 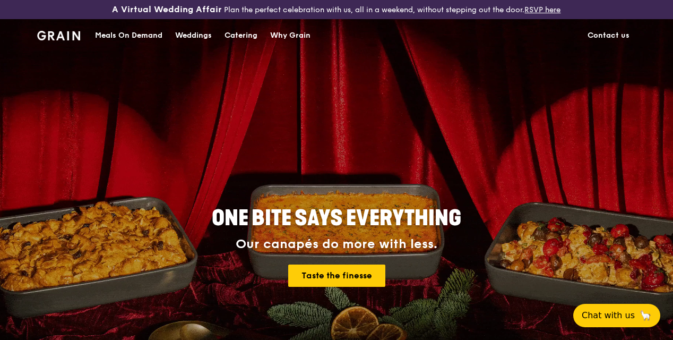 What do you see at coordinates (129, 36) in the screenshot?
I see `div: Meals On Demand` at bounding box center [129, 36].